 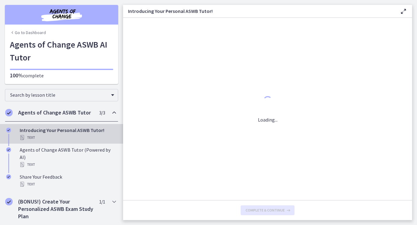 I want to click on span: 3 / 3, so click(x=102, y=113).